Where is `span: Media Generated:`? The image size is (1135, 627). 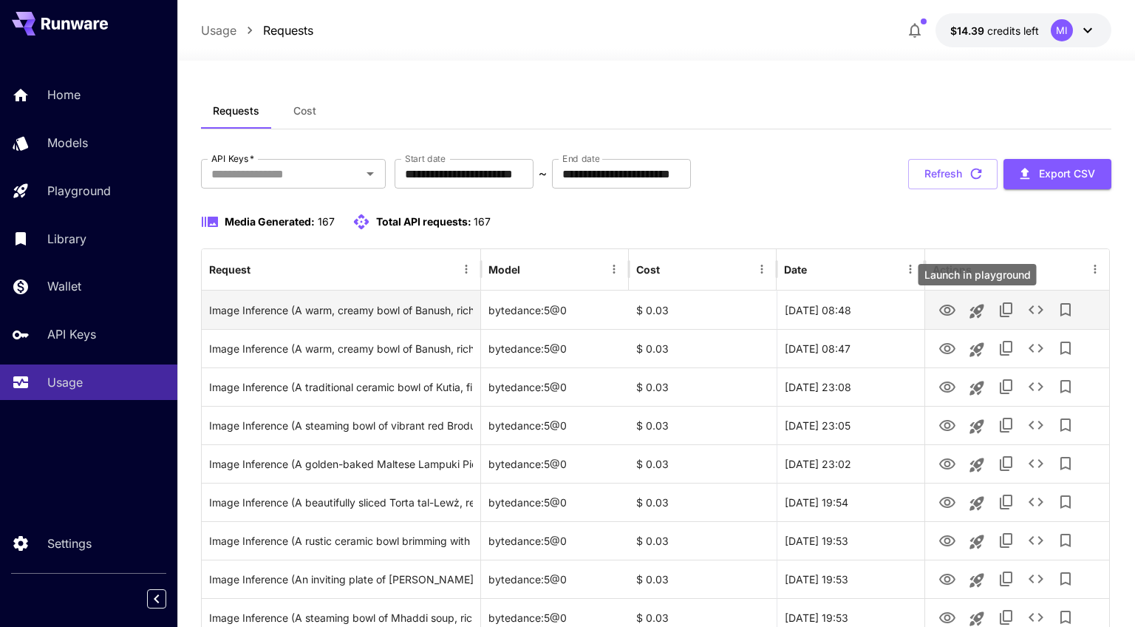 span: Media Generated: is located at coordinates (270, 221).